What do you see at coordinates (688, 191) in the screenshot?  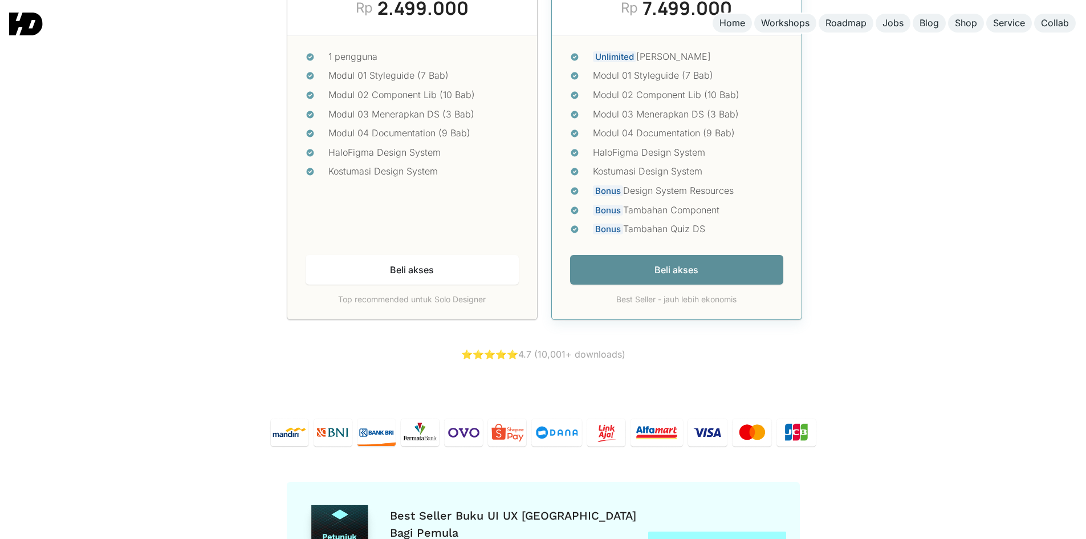 I see `div: Design System Resources` at bounding box center [688, 191].